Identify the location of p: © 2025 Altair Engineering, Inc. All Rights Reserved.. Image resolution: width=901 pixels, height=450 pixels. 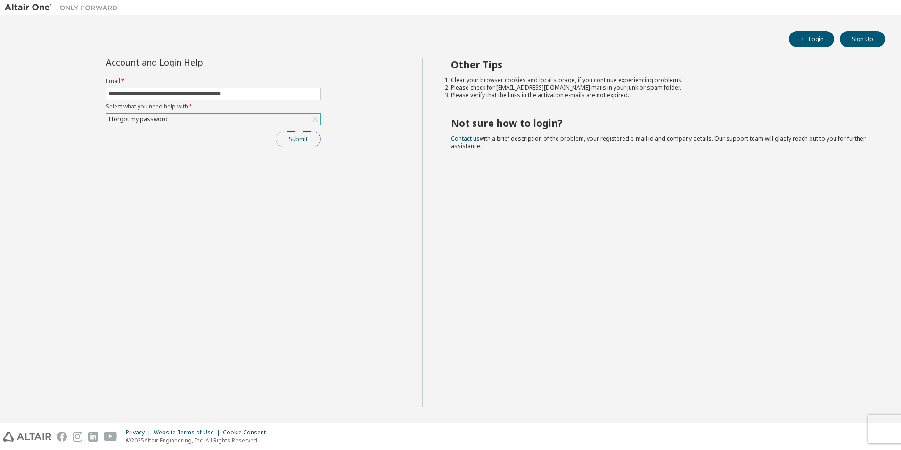
(198, 440).